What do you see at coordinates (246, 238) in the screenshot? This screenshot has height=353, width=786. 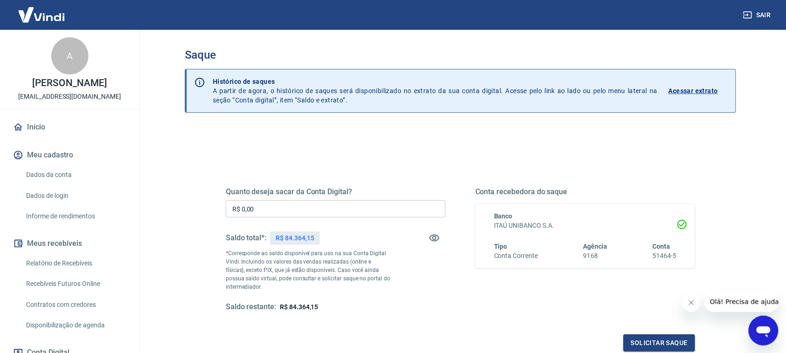 I see `h5: Saldo total*:` at bounding box center [246, 238].